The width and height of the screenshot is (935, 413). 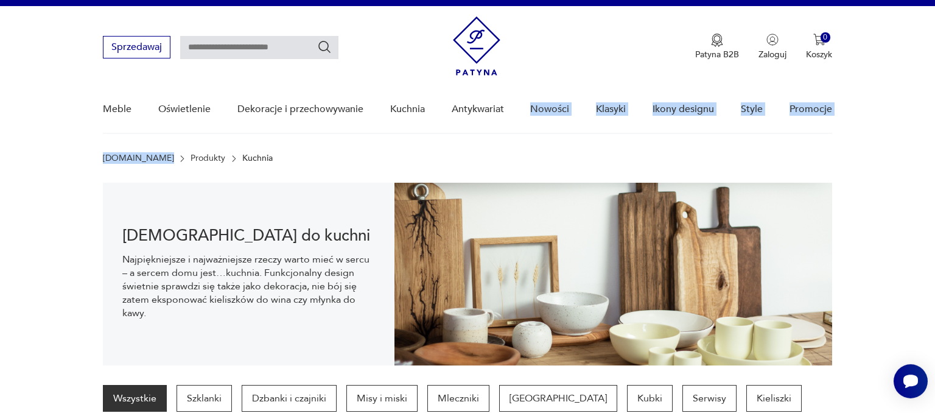 What do you see at coordinates (825, 37) in the screenshot?
I see `div: 0` at bounding box center [825, 37].